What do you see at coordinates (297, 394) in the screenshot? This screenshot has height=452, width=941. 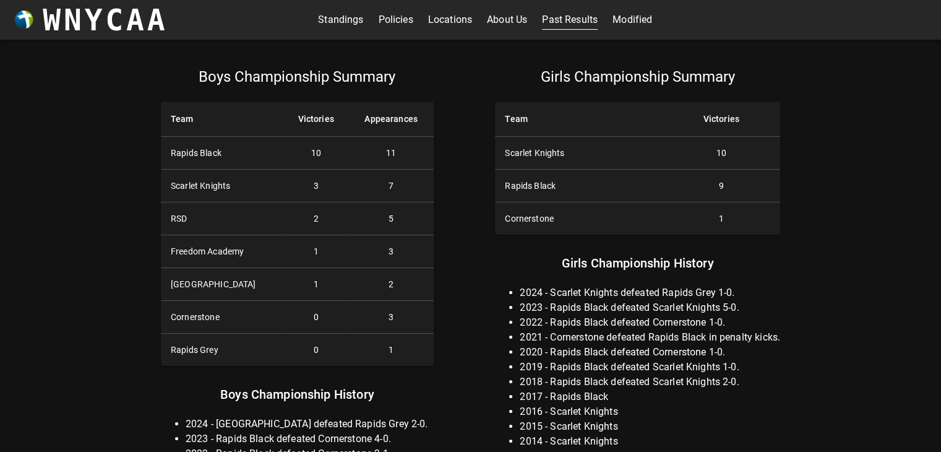 I see `p: Boys Championship History` at bounding box center [297, 394].